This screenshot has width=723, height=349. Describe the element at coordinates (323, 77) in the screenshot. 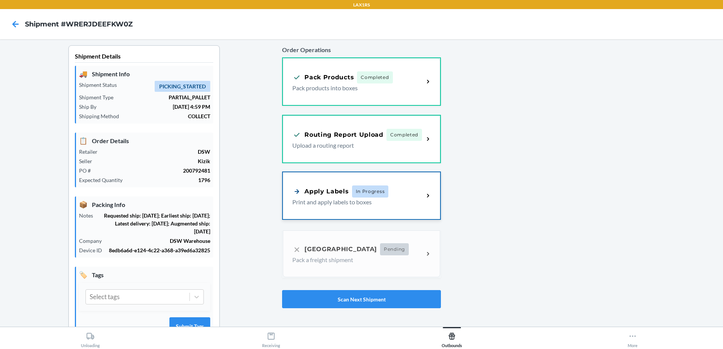

I see `div: Pack Products` at that location.